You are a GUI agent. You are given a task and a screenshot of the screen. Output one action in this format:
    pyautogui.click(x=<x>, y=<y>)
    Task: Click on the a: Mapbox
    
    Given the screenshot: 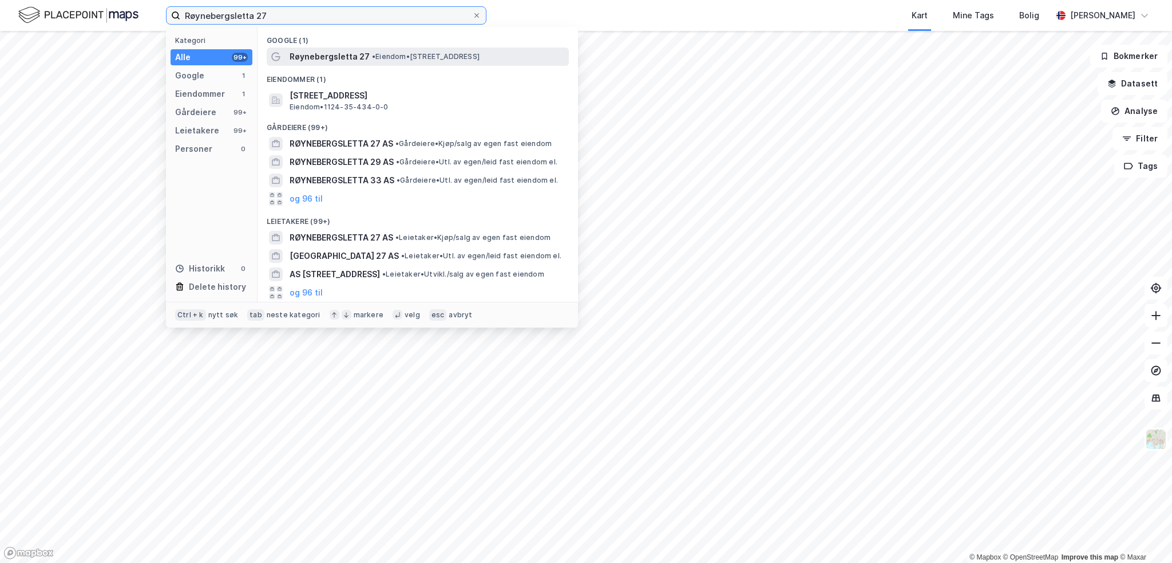 What is the action you would take?
    pyautogui.click(x=985, y=557)
    